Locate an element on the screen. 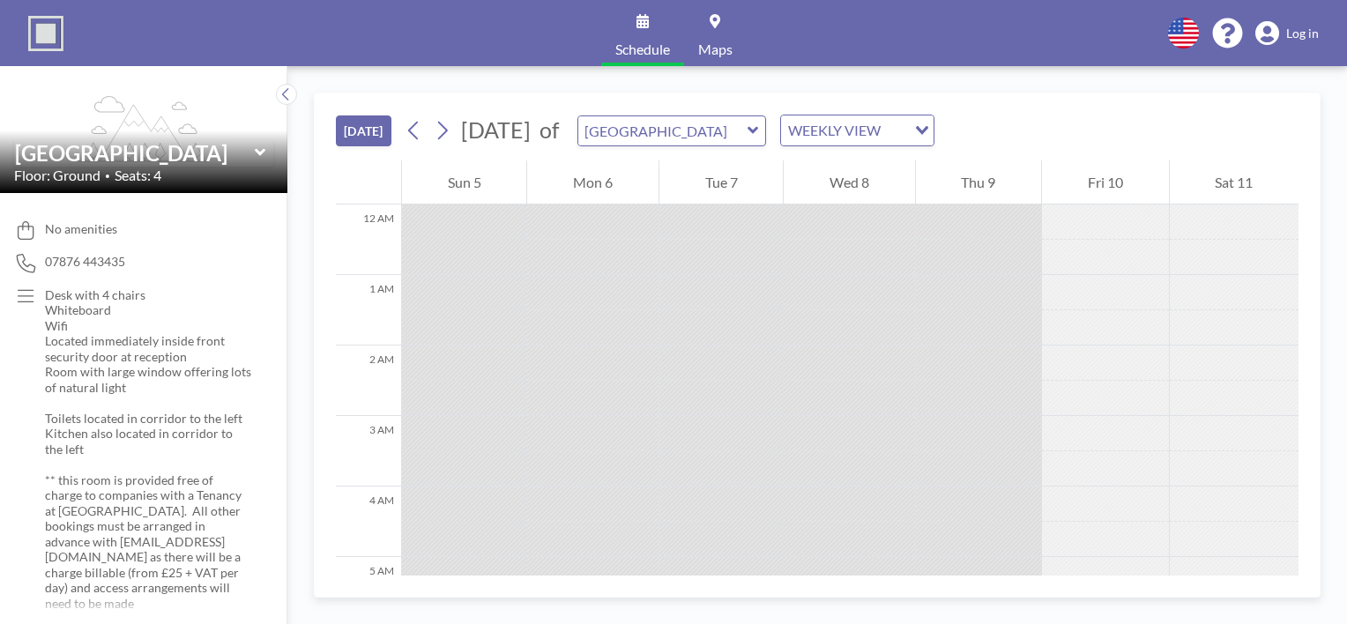  p: Desk with 4 chairs is located at coordinates (148, 295).